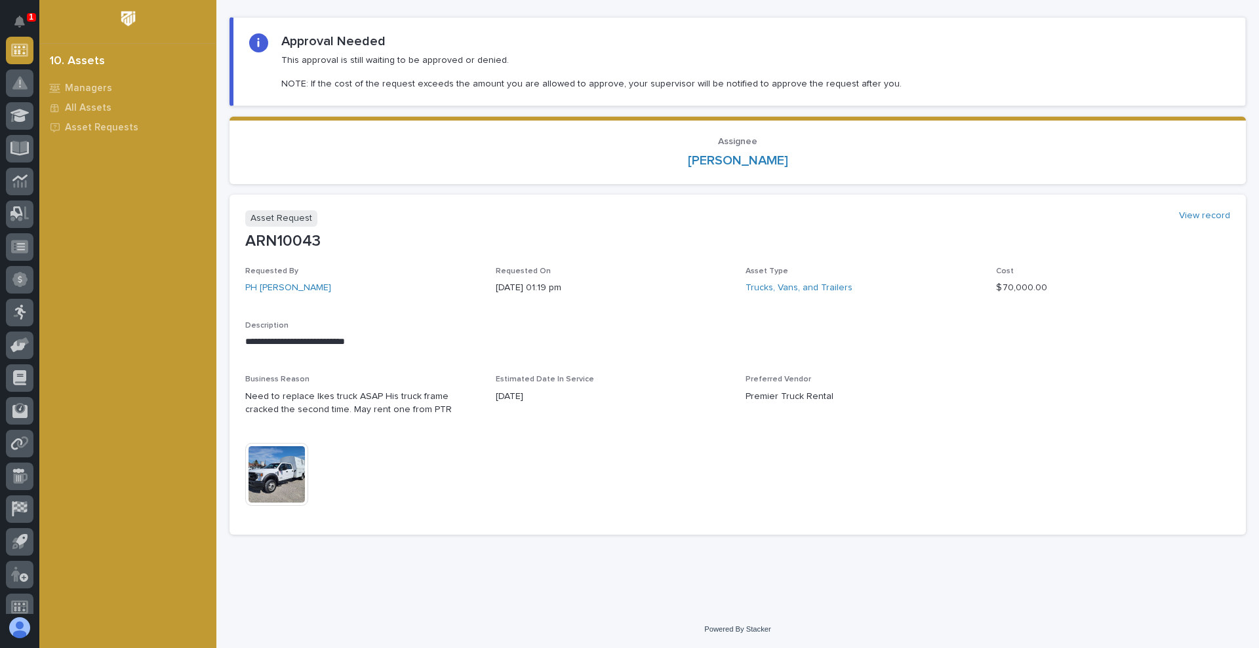  I want to click on p: Need to replace Ikes truck ASAP His truck frame cracked the second time. May rent one from PTR, so click(363, 404).